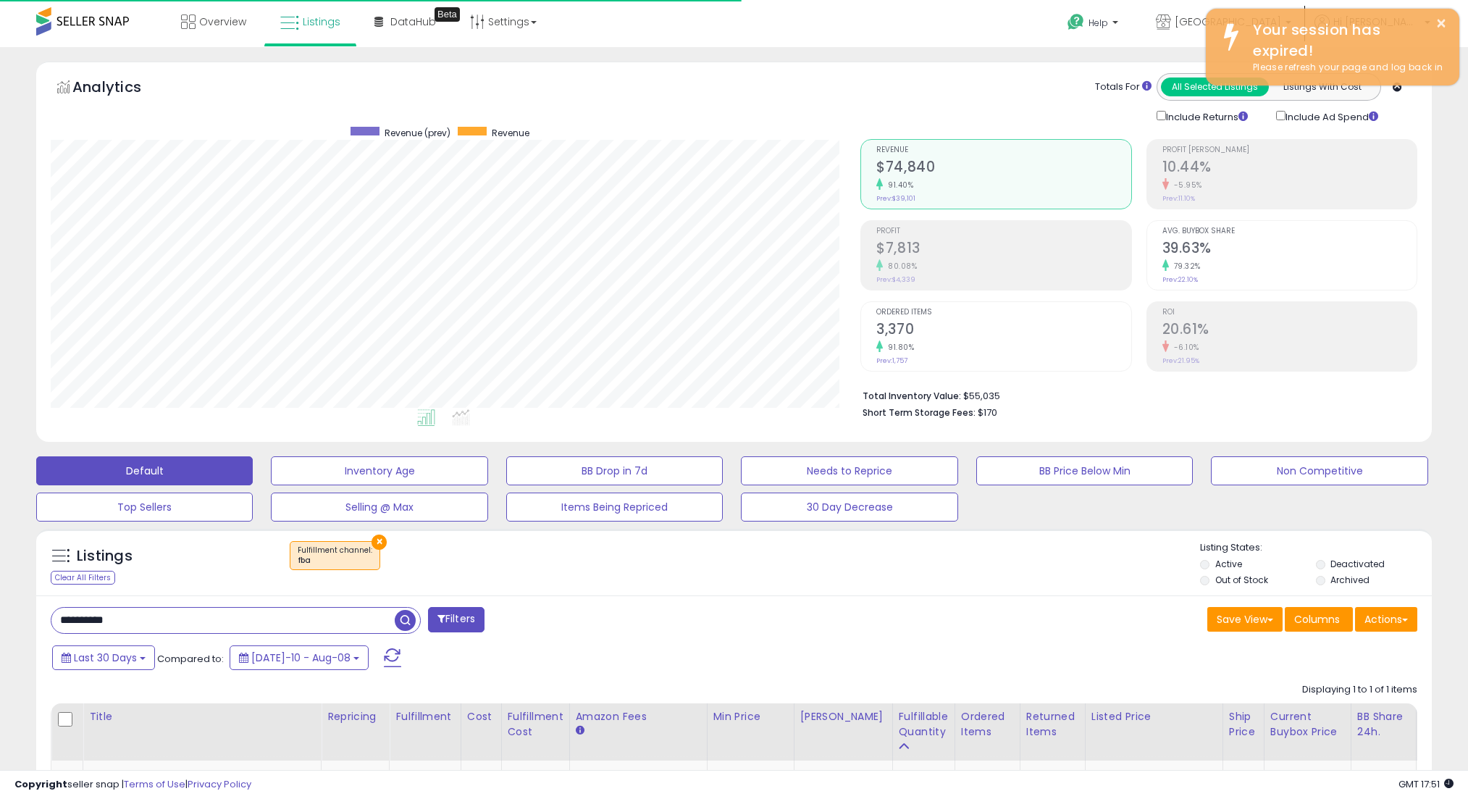 The width and height of the screenshot is (1468, 799). What do you see at coordinates (1307, 724) in the screenshot?
I see `div: Current Buybox Price` at bounding box center [1307, 724].